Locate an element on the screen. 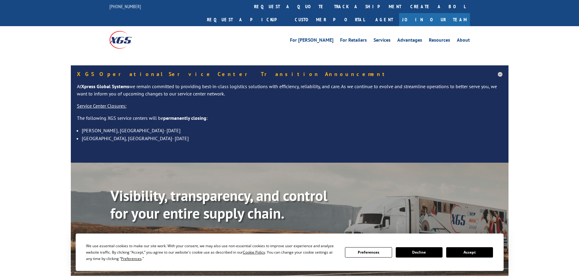 This screenshot has height=277, width=579. a: Request a pickup is located at coordinates (246, 19).